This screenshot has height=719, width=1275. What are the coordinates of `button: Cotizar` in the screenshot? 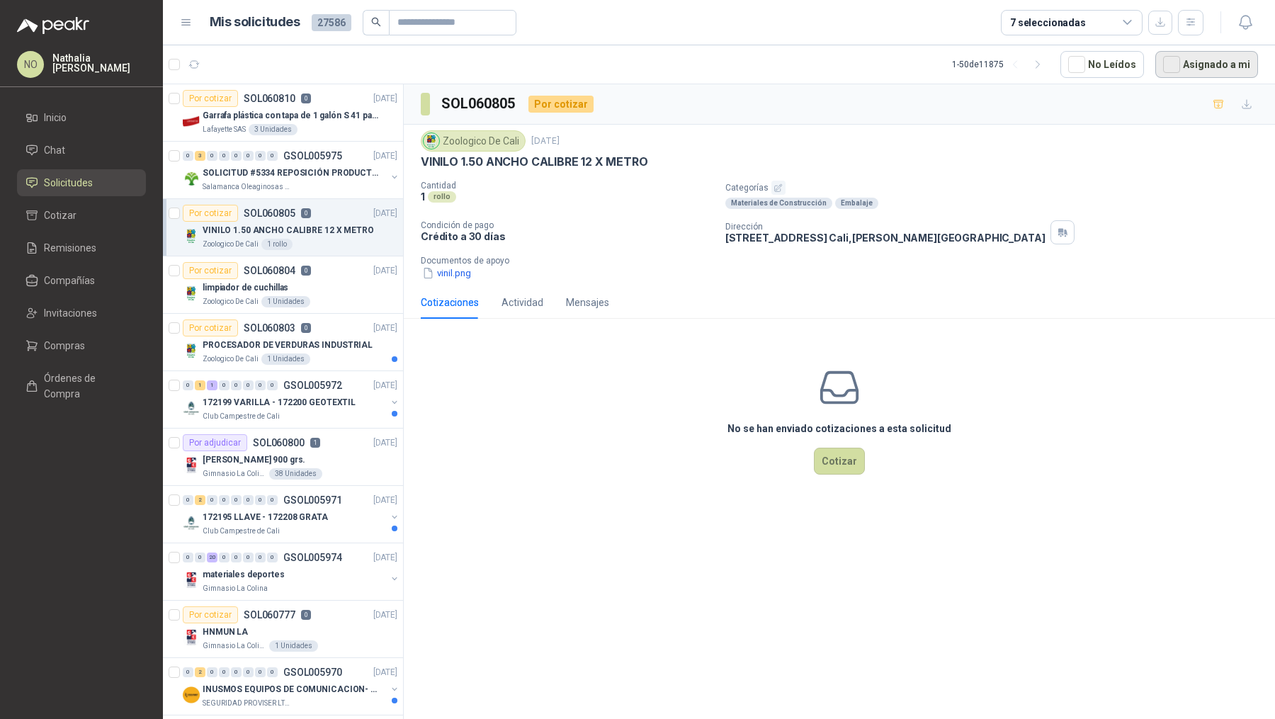 It's located at (839, 461).